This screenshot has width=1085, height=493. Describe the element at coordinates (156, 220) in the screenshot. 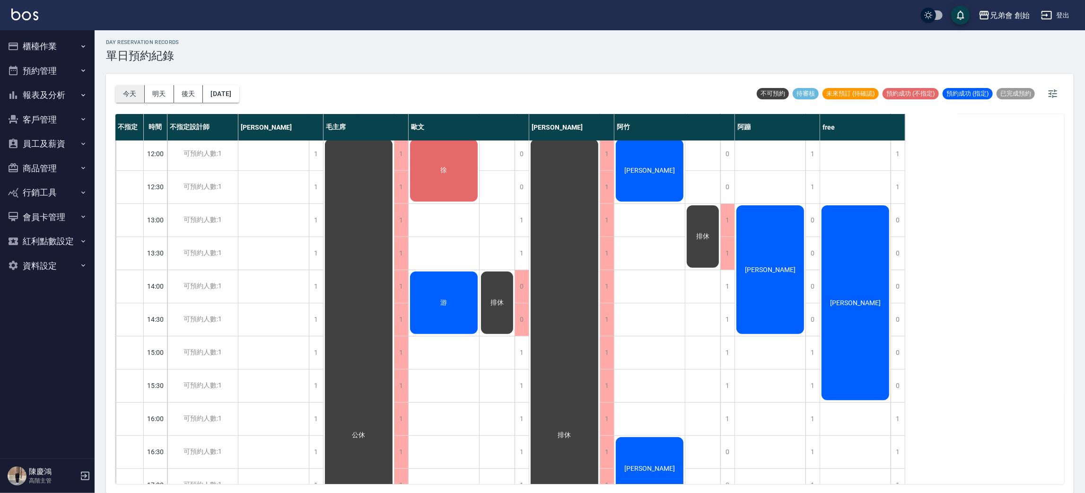

I see `div: 13:00` at that location.